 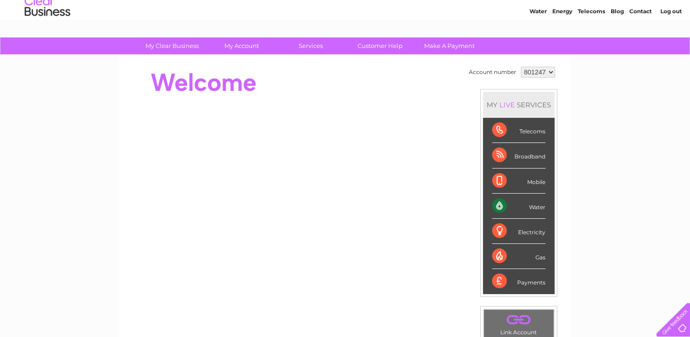 I want to click on div: Gas, so click(x=519, y=256).